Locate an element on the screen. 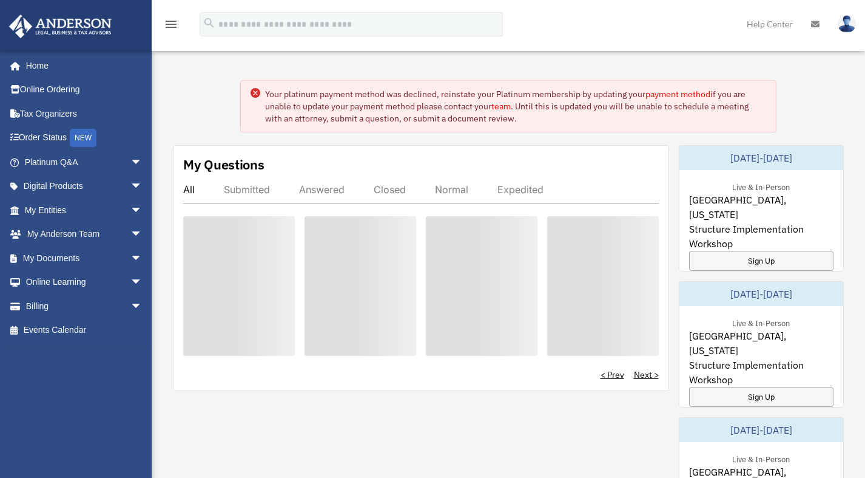 This screenshot has width=865, height=478. i: search is located at coordinates (209, 23).